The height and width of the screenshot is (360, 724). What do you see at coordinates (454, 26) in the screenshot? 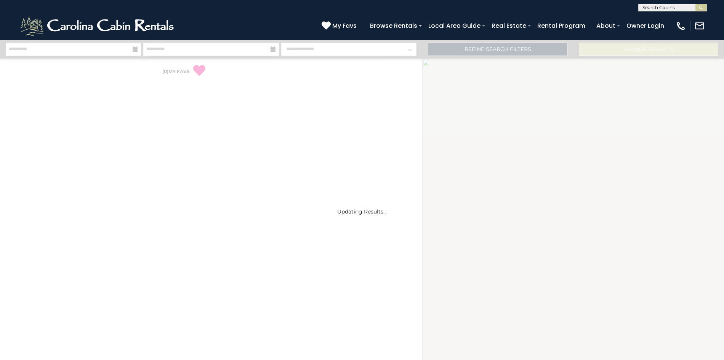
I see `a: Local Area Guide` at bounding box center [454, 26].